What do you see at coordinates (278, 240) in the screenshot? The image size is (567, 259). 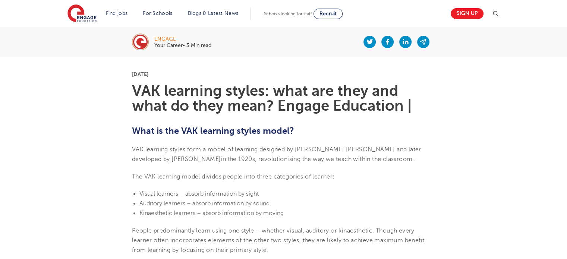 I see `span: People predominantly learn using one style – whether visual, auditory or kinaesthetic. Though eve...` at bounding box center [278, 240].